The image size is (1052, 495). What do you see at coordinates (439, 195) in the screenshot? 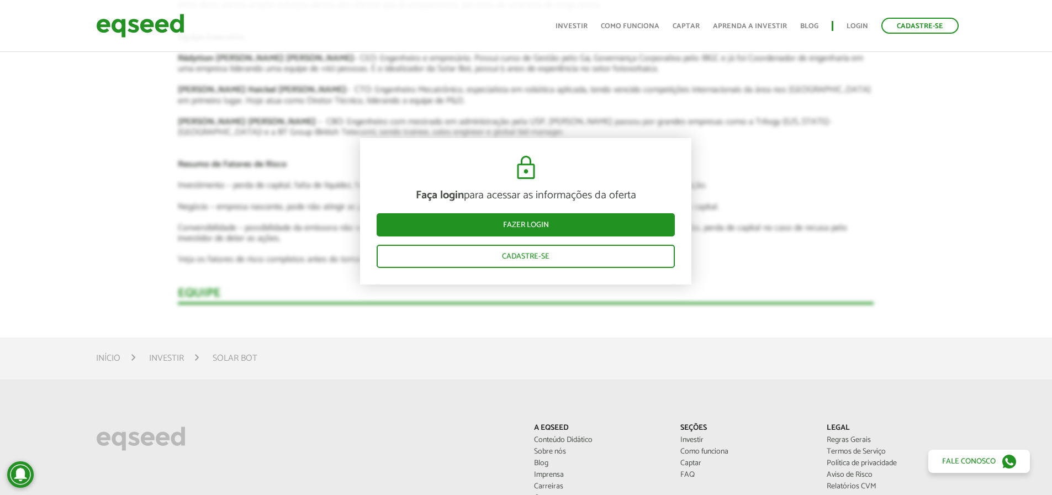
I see `strong: Faça login` at bounding box center [439, 195].